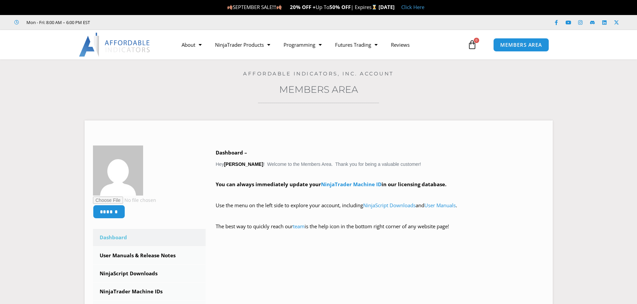 Image resolution: width=637 pixels, height=304 pixels. What do you see at coordinates (57, 22) in the screenshot?
I see `span: Mon - Fri: 8:00 AM – 6:00 PM EST` at bounding box center [57, 22].